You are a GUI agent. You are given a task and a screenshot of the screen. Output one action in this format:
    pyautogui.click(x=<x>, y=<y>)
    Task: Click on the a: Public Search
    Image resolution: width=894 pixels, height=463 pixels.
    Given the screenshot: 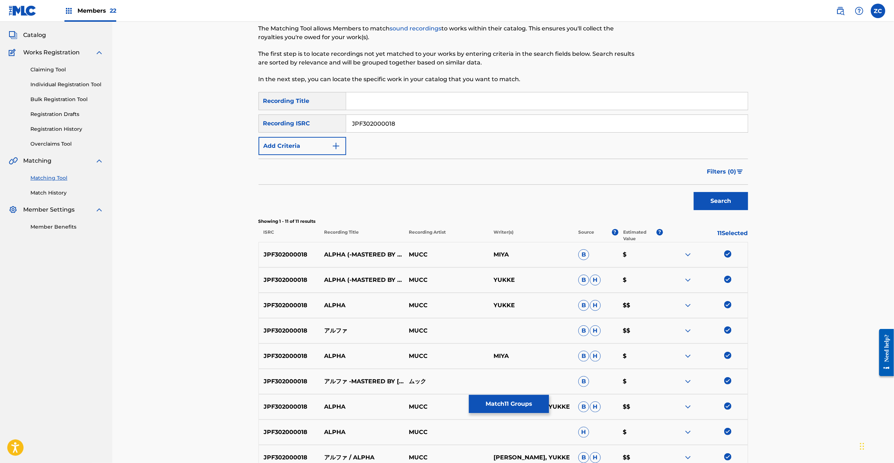 What is the action you would take?
    pyautogui.click(x=841, y=11)
    